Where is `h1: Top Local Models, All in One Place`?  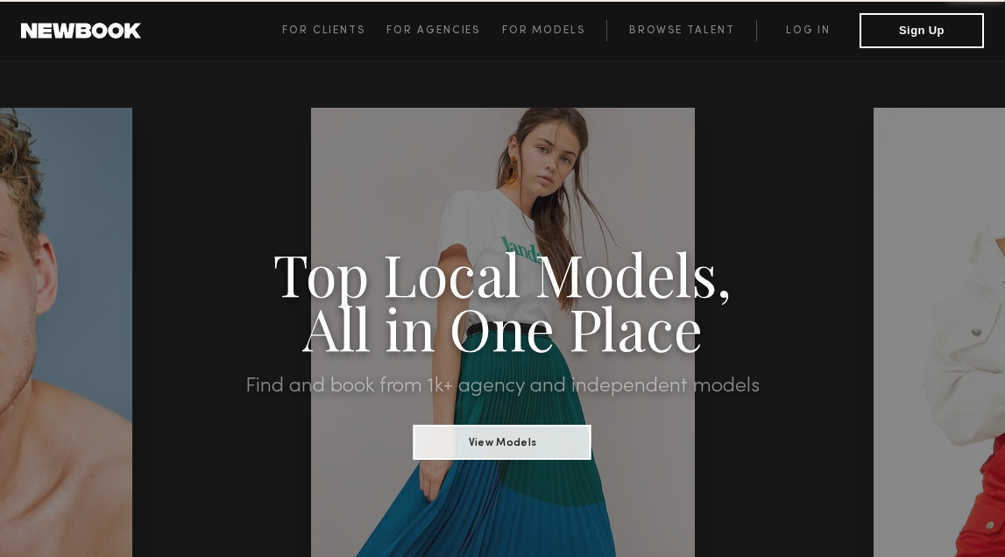 h1: Top Local Models, All in One Place is located at coordinates (502, 300).